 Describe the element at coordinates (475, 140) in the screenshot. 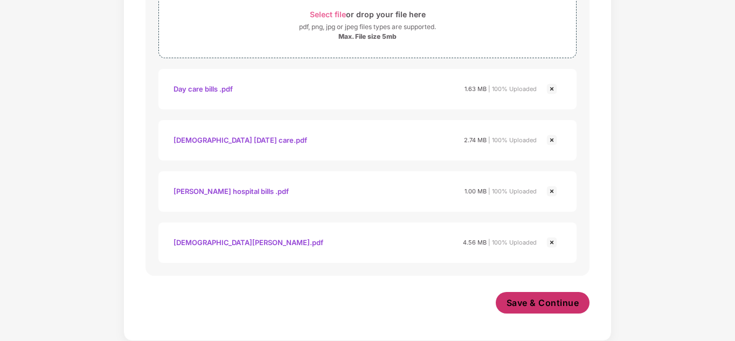

I see `span: 2.74 MB` at that location.